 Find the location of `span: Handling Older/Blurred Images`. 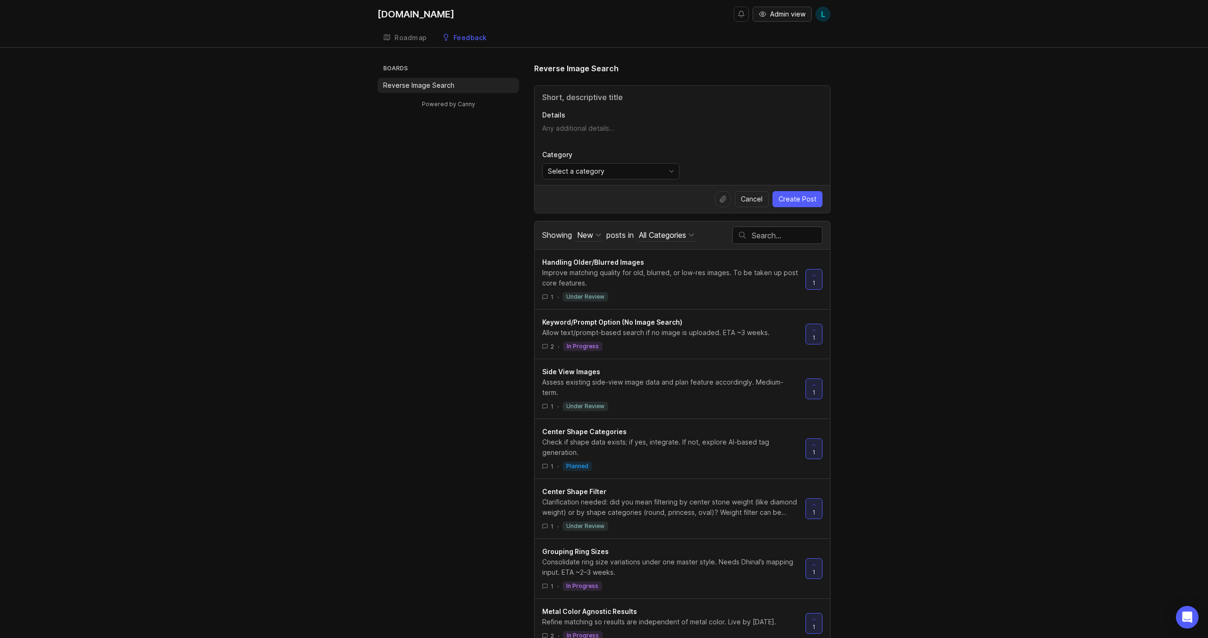

span: Handling Older/Blurred Images is located at coordinates (593, 262).